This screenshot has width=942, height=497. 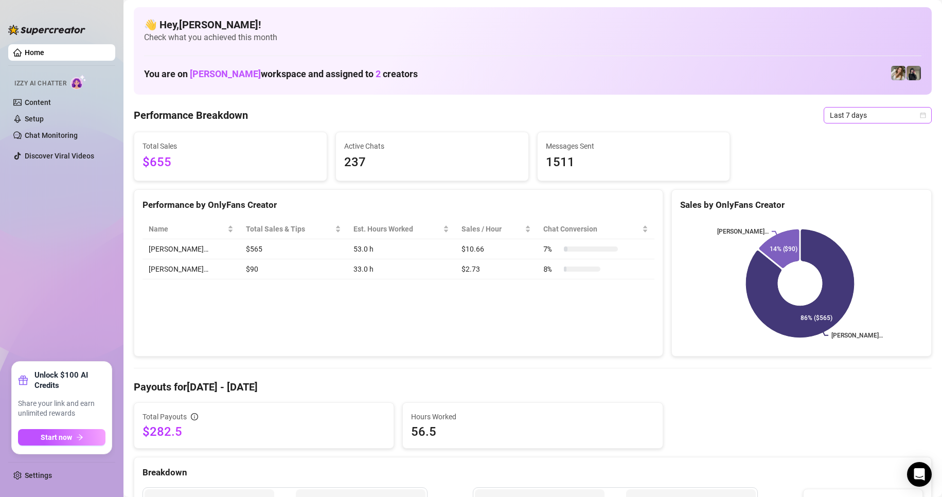 I want to click on span: Total Payouts, so click(x=165, y=417).